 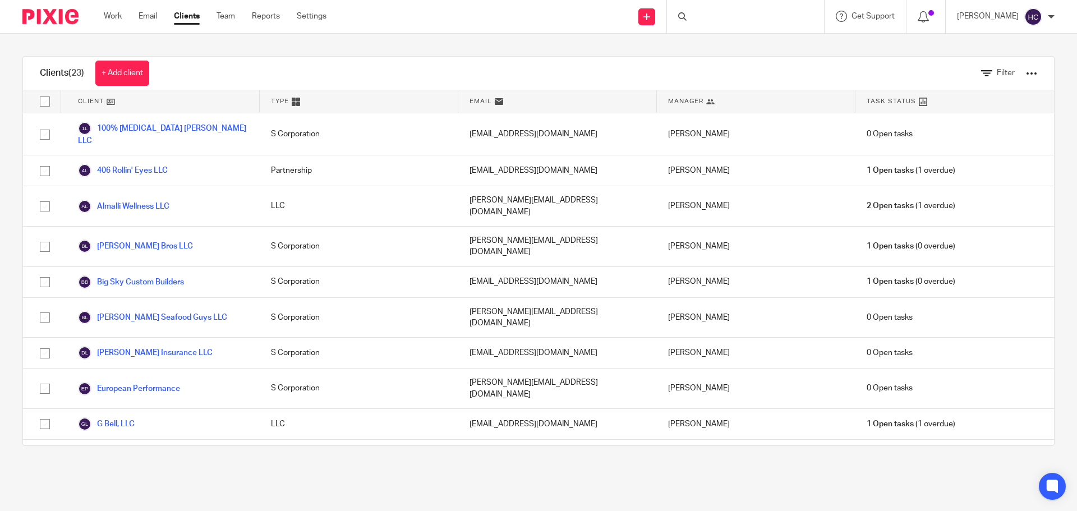 I want to click on a: Almalli Wellness LLC, so click(x=123, y=206).